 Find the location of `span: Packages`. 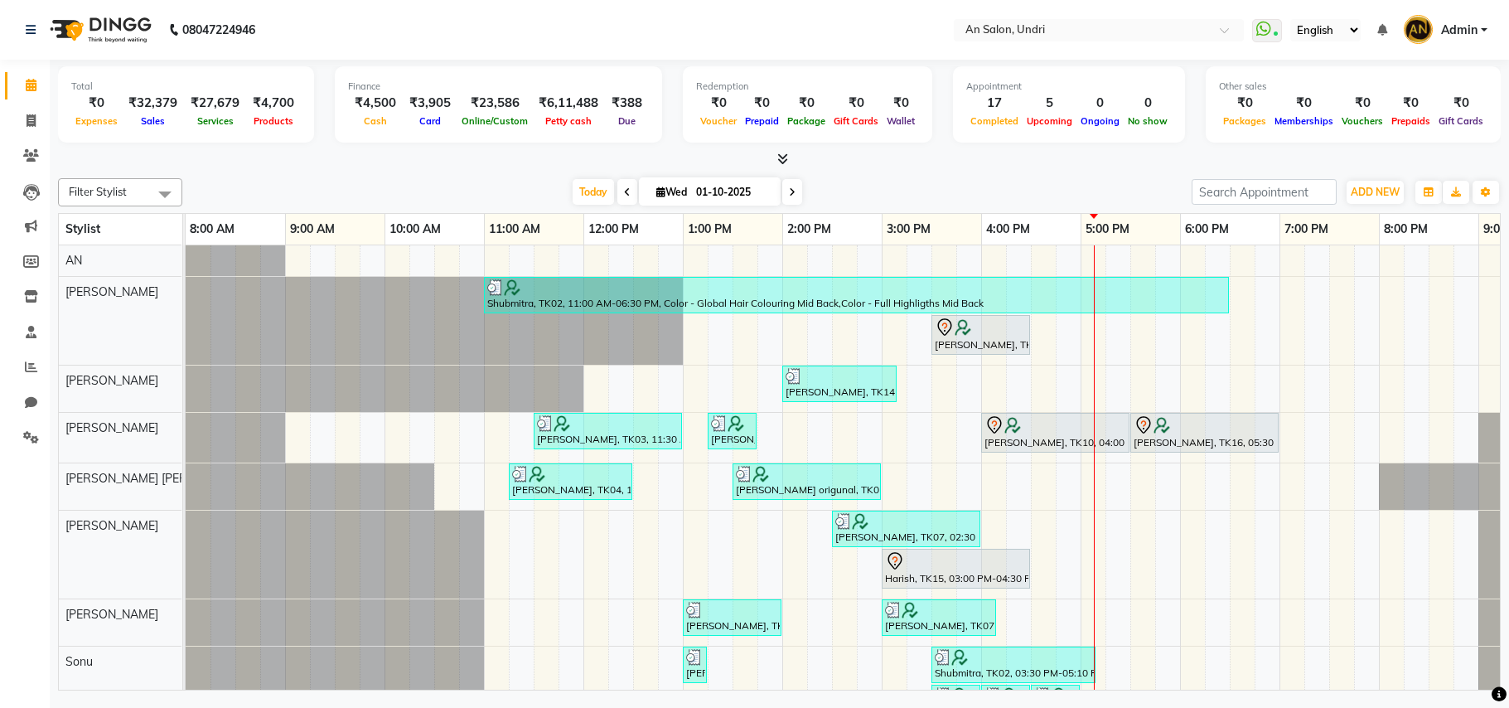

span: Packages is located at coordinates (1245, 121).